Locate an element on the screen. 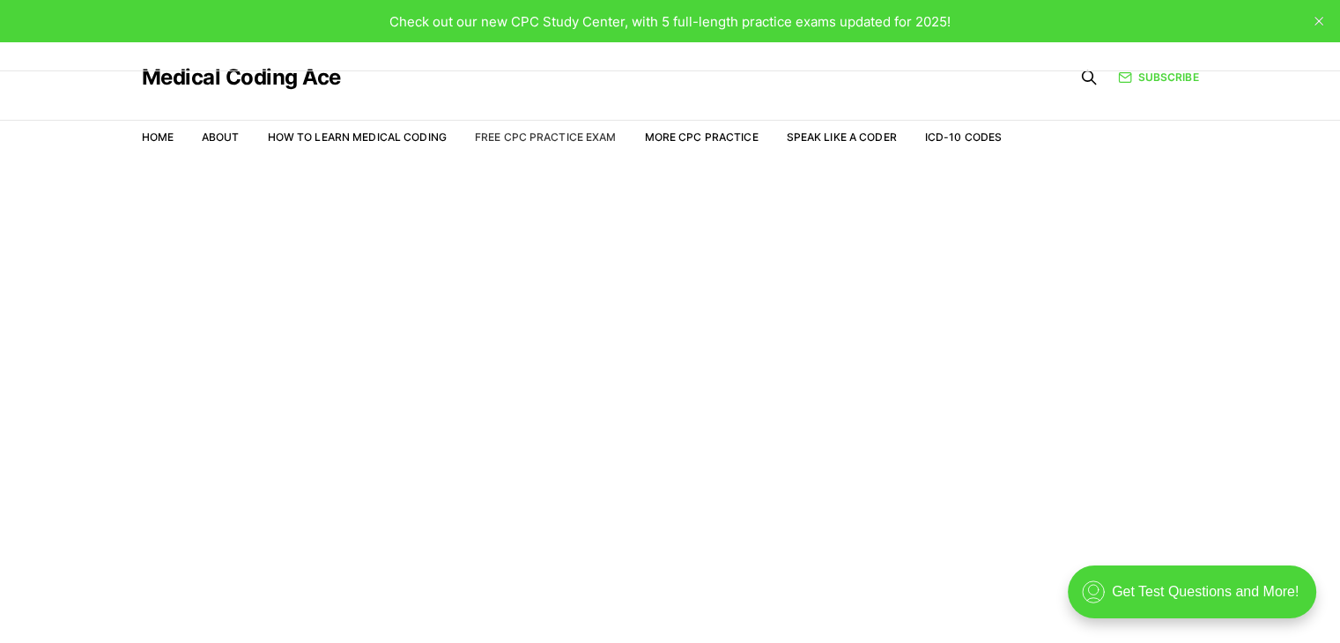  button: close is located at coordinates (1319, 21).